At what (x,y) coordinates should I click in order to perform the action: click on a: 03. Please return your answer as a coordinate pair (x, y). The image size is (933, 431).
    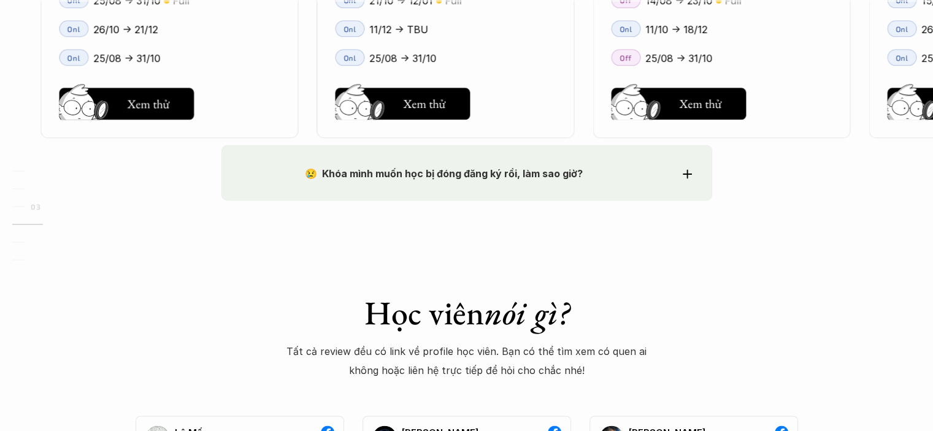
    Looking at the image, I should click on (41, 207).